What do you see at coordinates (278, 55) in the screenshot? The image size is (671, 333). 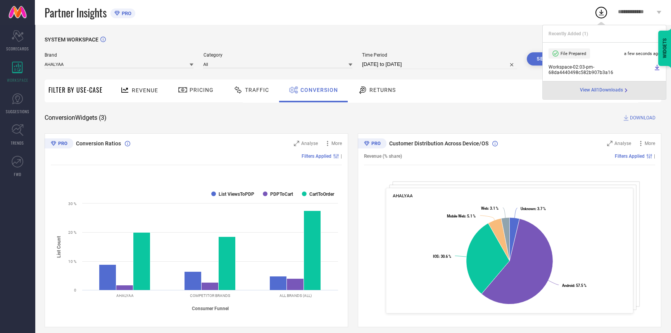 I see `span: Category` at bounding box center [278, 55].